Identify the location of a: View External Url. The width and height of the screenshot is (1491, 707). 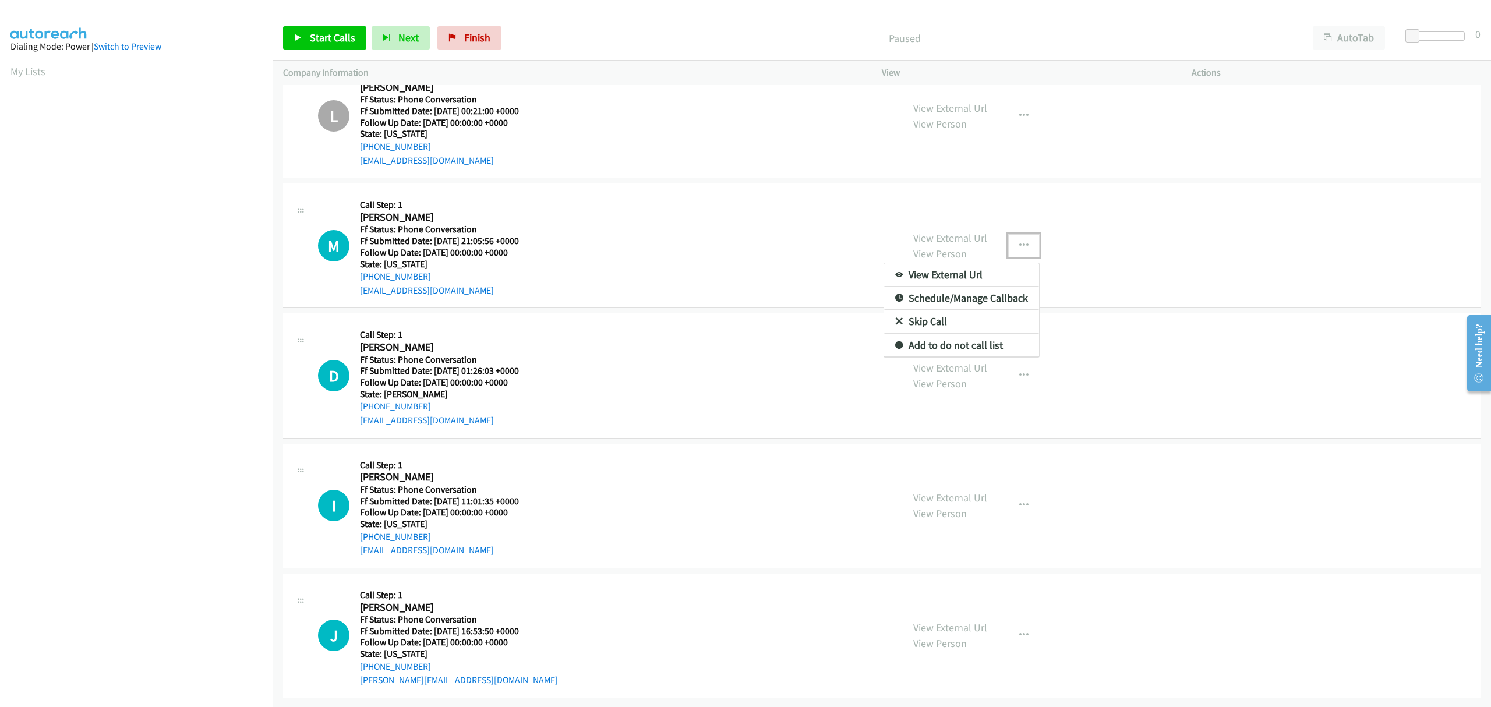
(961, 275).